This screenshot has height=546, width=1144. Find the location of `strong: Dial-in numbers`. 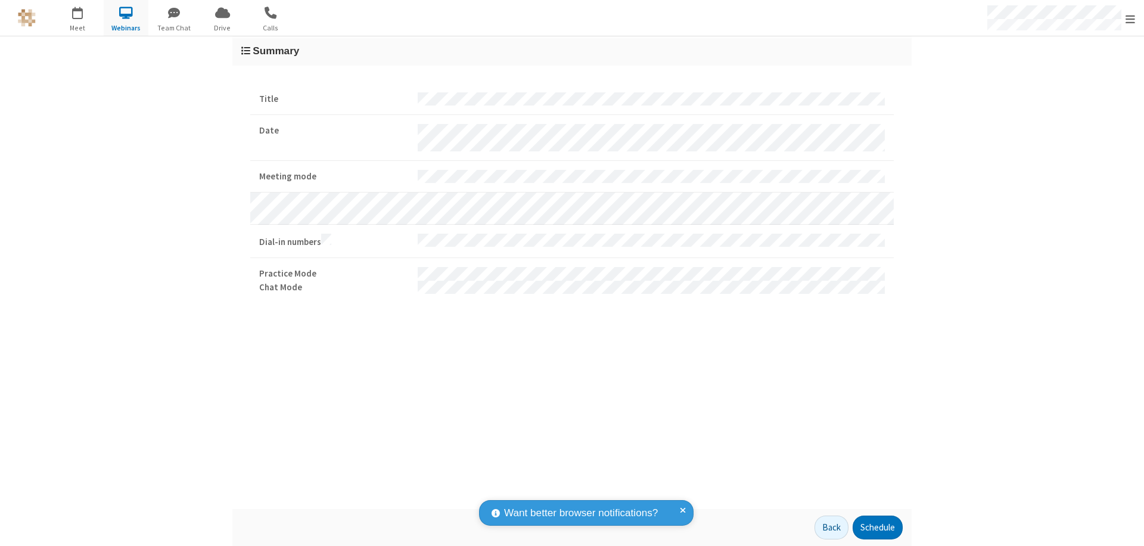

strong: Dial-in numbers is located at coordinates (334, 241).